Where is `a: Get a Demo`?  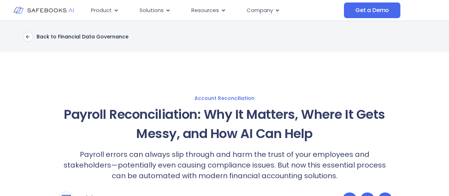 a: Get a Demo is located at coordinates (372, 10).